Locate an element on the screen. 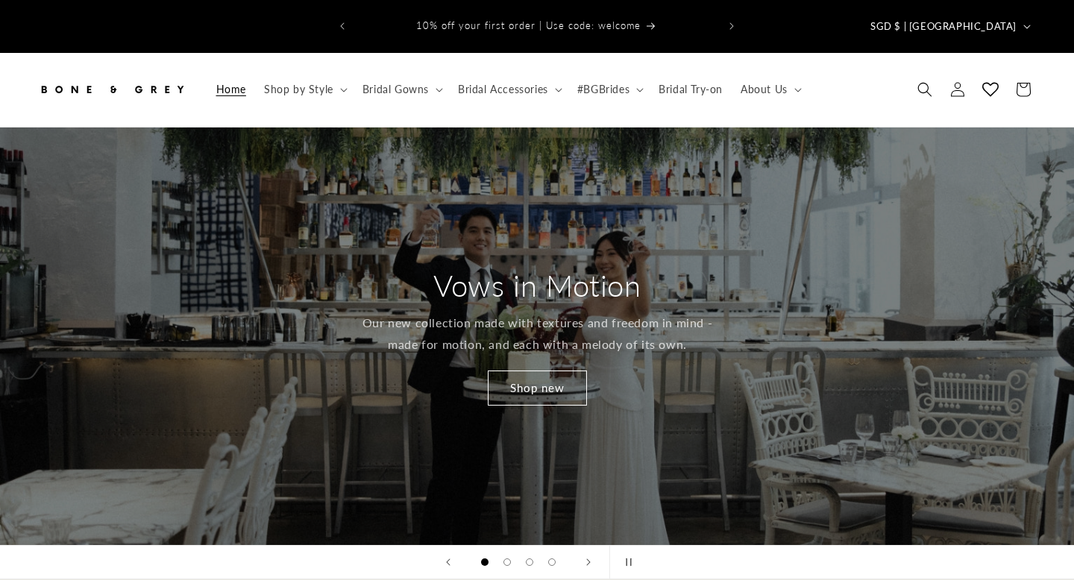 The height and width of the screenshot is (580, 1074). summary: #BGBrides is located at coordinates (608, 89).